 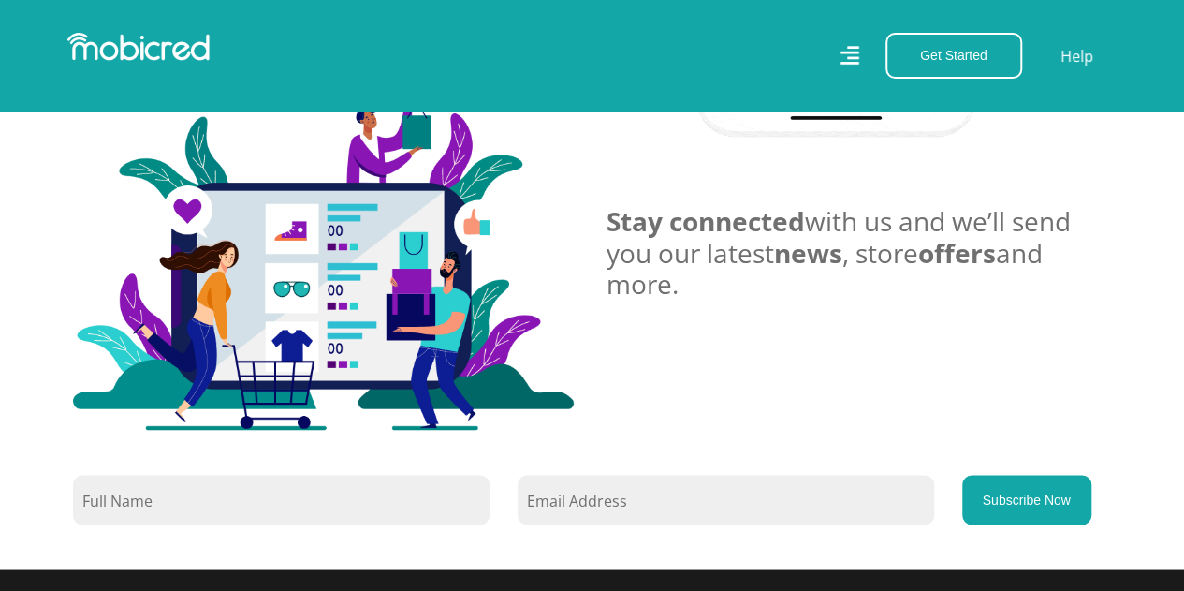 What do you see at coordinates (954, 55) in the screenshot?
I see `button: Get Started` at bounding box center [954, 55].